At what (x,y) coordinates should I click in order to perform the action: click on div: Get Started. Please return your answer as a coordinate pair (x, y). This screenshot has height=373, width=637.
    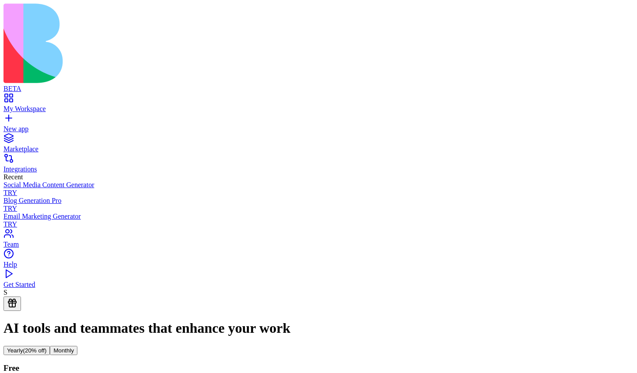
    Looking at the image, I should click on (318, 285).